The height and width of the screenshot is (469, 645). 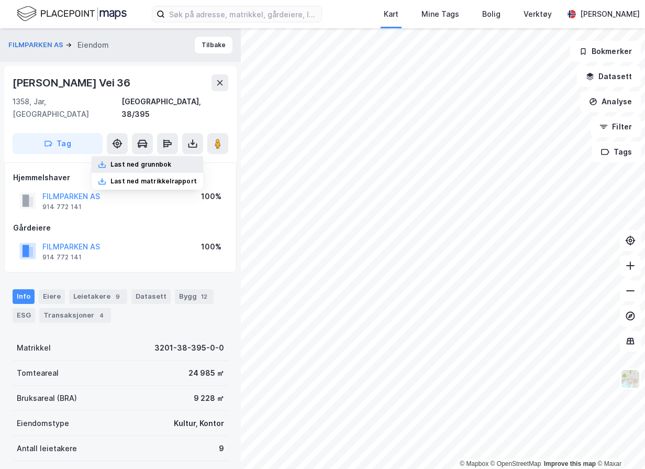 I want to click on a: Improve this map, so click(x=570, y=464).